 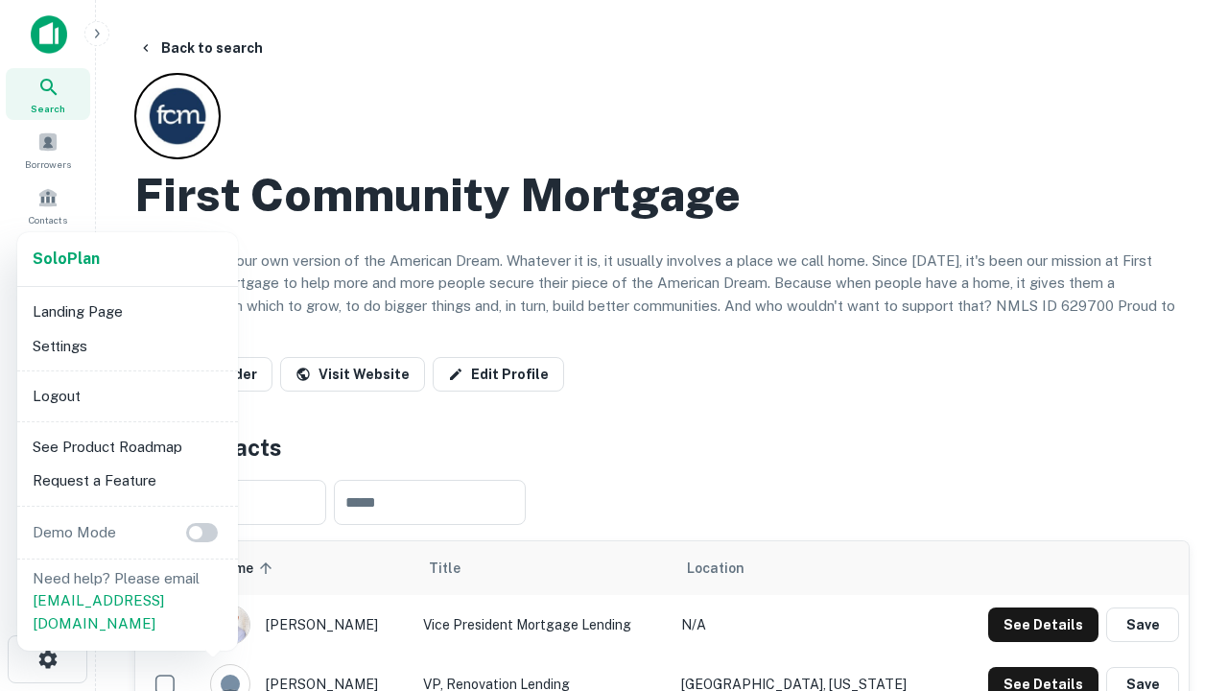 I want to click on p: Need help? Please email, so click(x=128, y=600).